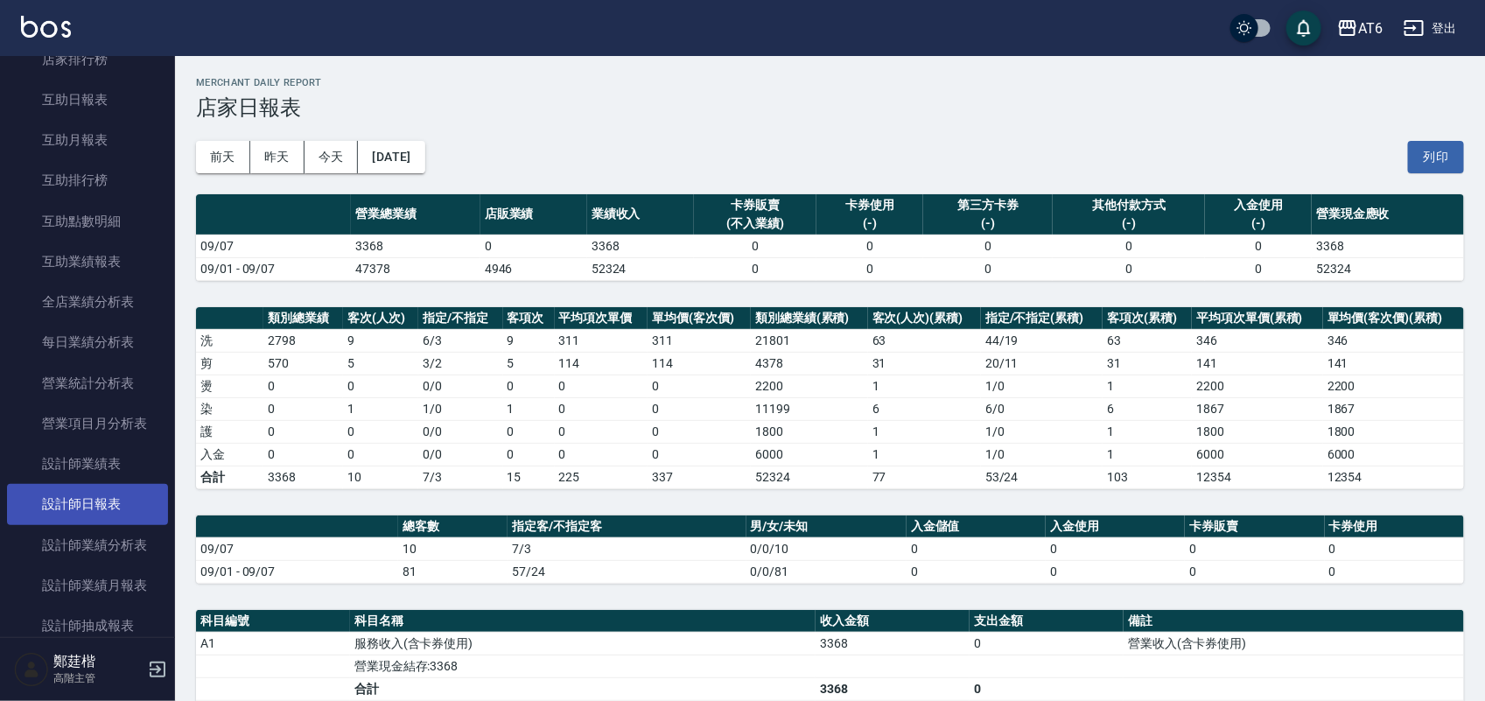  What do you see at coordinates (641, 214) in the screenshot?
I see `th: 業績收入` at bounding box center [641, 214].